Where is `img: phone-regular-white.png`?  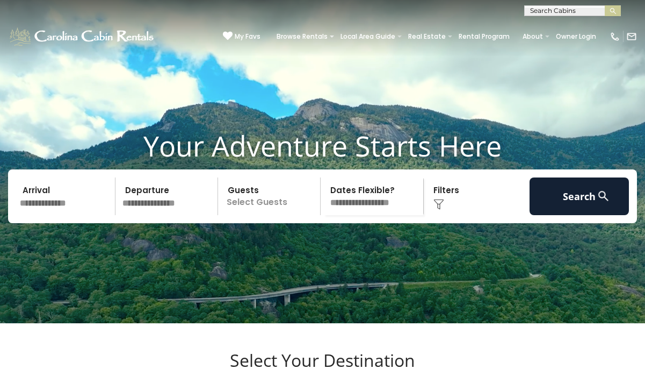
img: phone-regular-white.png is located at coordinates (615, 37).